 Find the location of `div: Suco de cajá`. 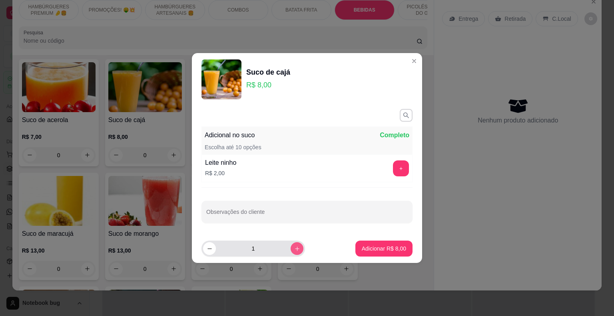

div: Suco de cajá is located at coordinates (268, 72).